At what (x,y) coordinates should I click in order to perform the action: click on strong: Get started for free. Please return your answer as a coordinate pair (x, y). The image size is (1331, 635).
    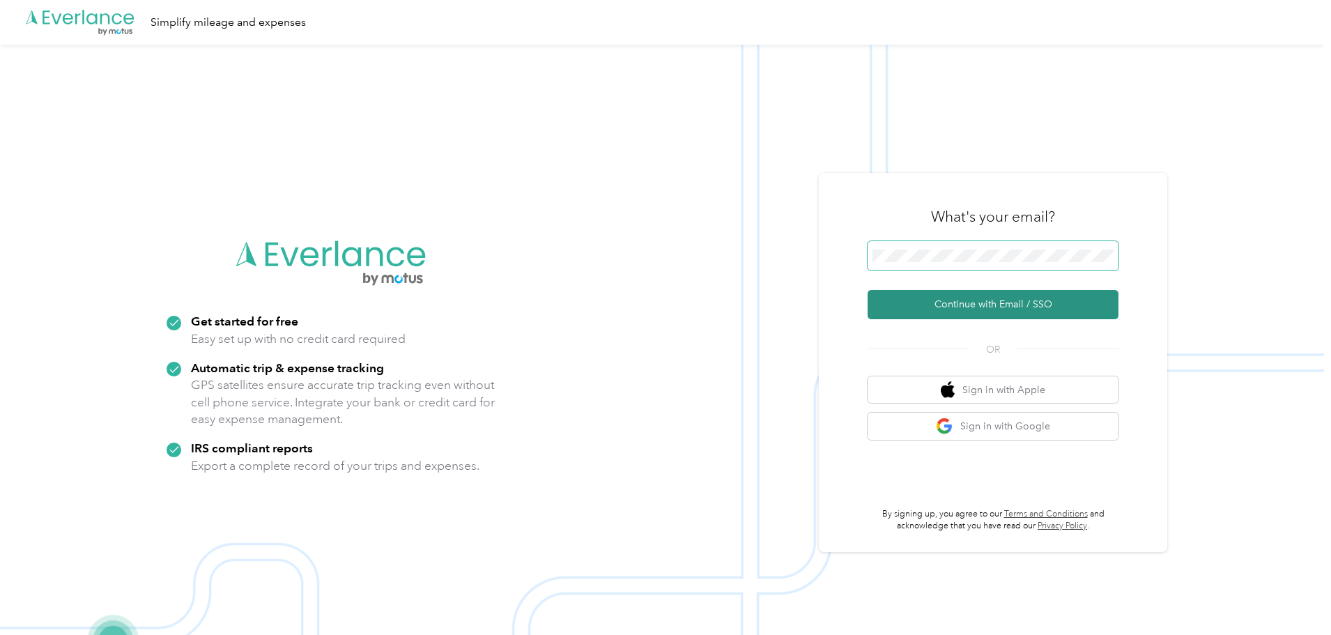
    Looking at the image, I should click on (245, 321).